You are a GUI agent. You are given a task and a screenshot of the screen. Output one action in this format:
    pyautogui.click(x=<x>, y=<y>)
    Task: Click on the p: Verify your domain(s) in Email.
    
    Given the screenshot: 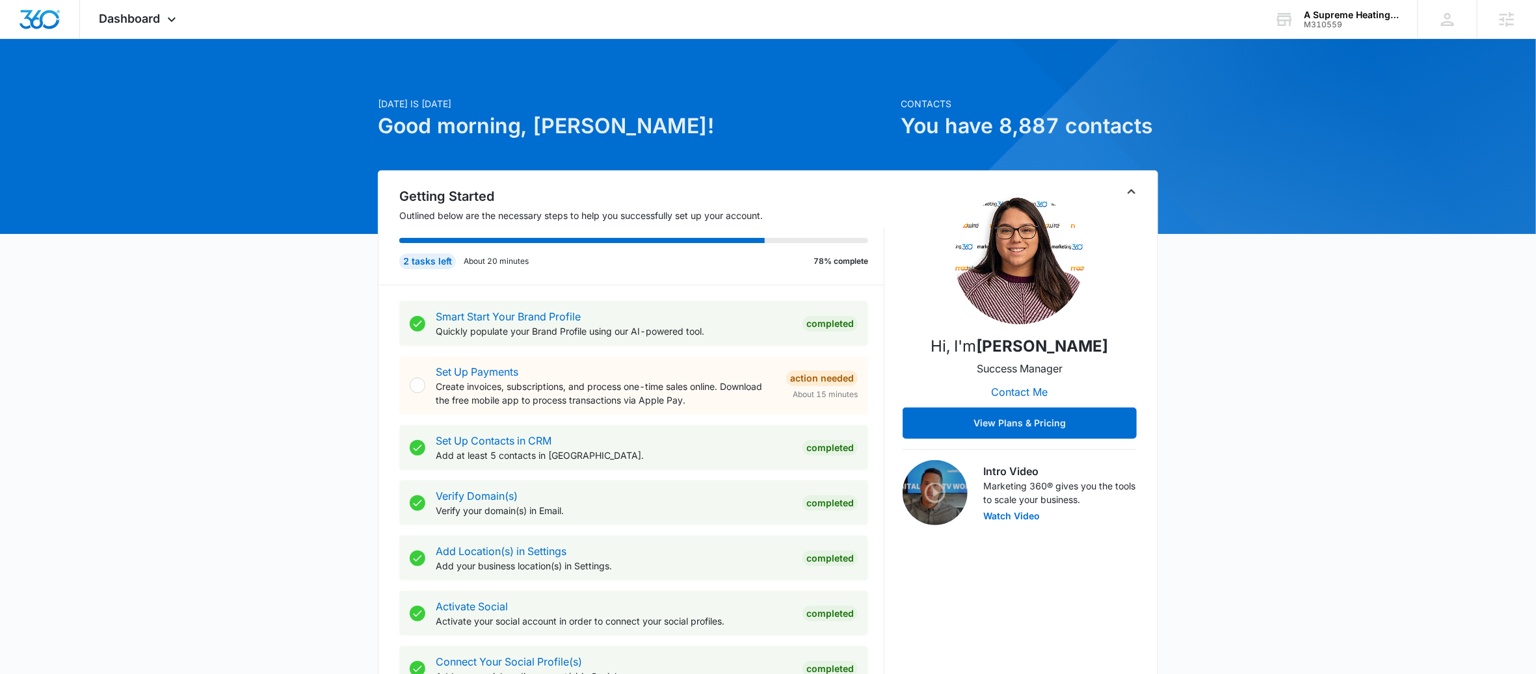 What is the action you would take?
    pyautogui.click(x=614, y=510)
    